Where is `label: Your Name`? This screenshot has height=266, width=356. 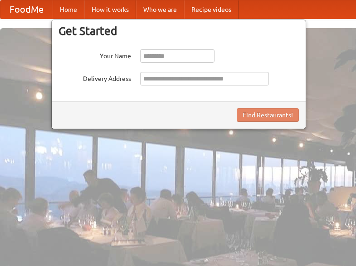
label: Your Name is located at coordinates (95, 54).